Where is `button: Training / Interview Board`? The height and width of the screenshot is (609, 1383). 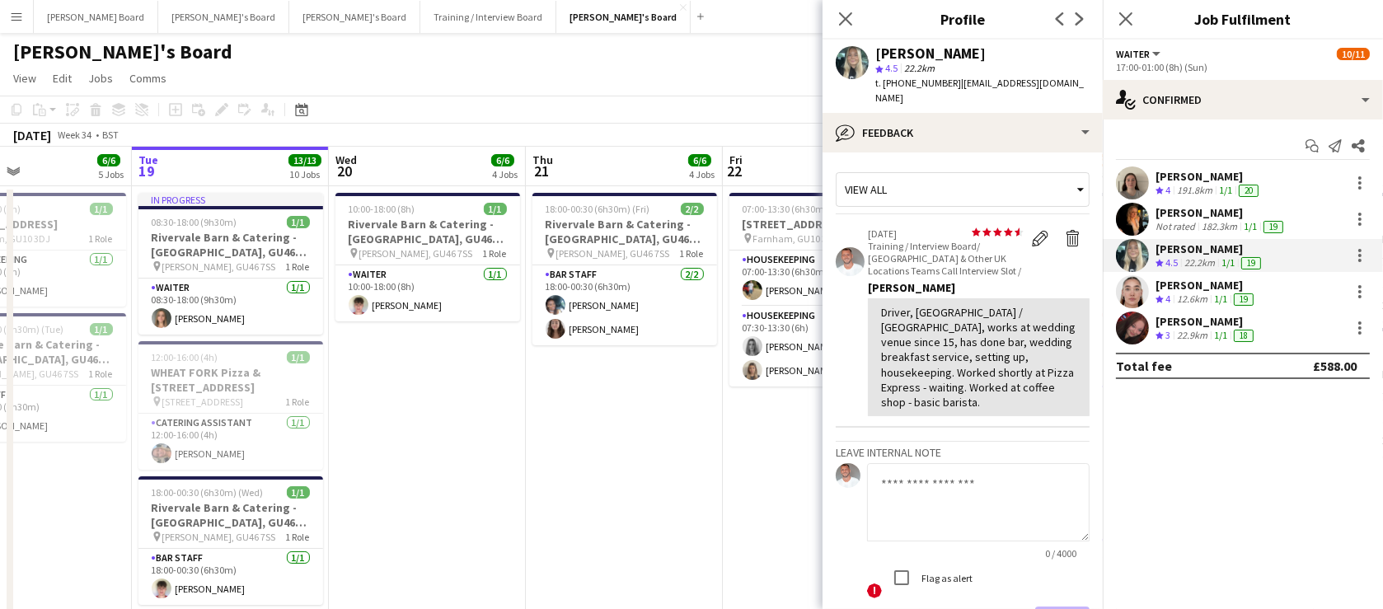 button: Training / Interview Board is located at coordinates (488, 16).